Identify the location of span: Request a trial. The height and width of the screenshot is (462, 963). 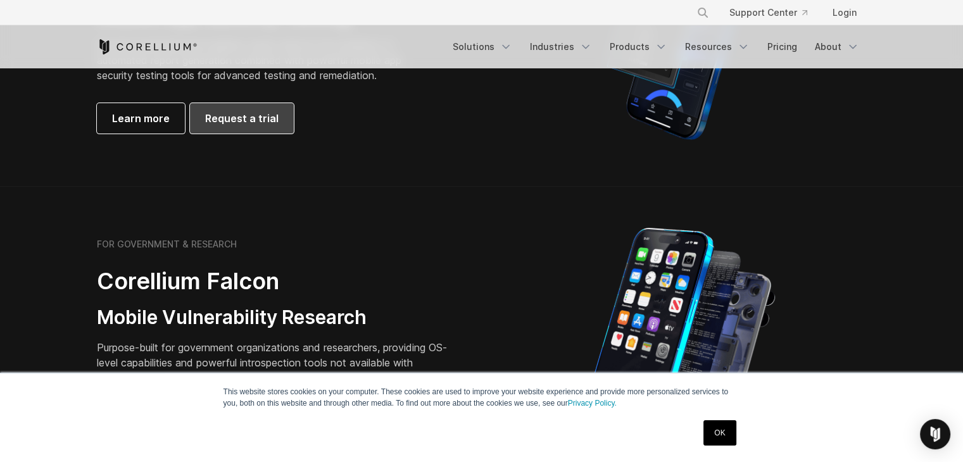
(242, 118).